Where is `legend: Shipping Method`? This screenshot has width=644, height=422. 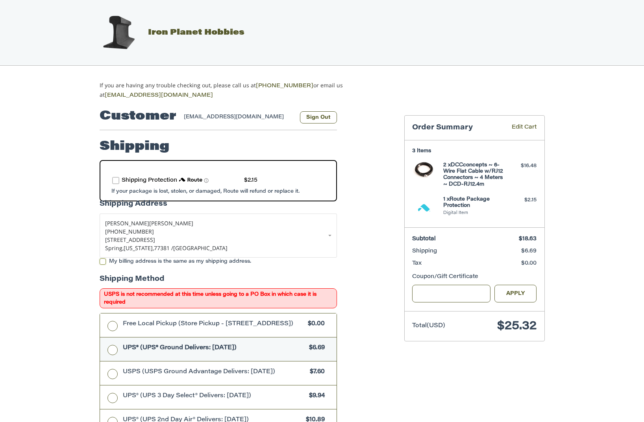 legend: Shipping Method is located at coordinates (132, 281).